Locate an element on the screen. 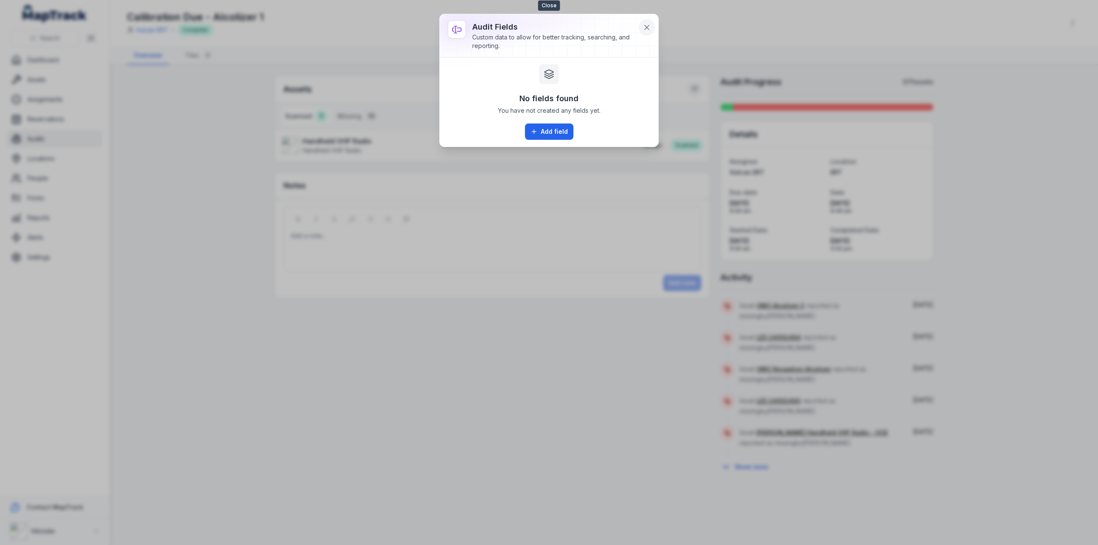 The image size is (1098, 545). button: Add field is located at coordinates (549, 132).